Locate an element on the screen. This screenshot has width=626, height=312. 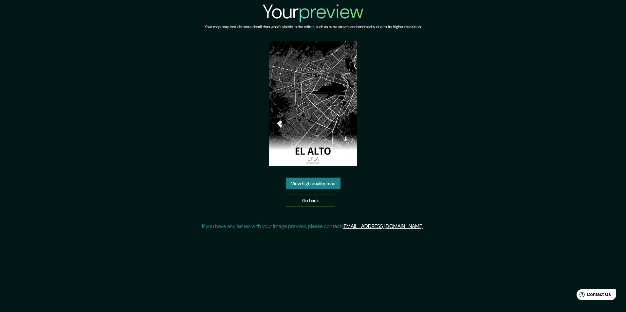
p: If you have any issues with your image preview, please contact . is located at coordinates (313, 227).